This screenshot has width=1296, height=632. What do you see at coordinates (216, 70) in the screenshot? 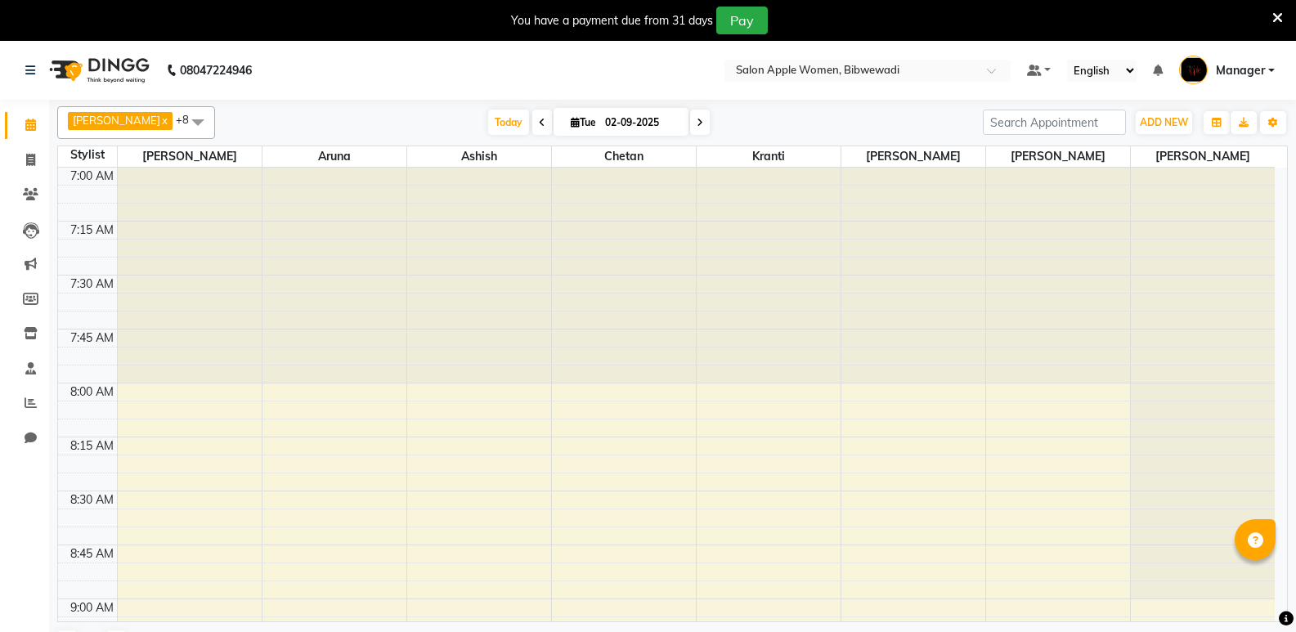
I see `b: 08047224946` at bounding box center [216, 70].